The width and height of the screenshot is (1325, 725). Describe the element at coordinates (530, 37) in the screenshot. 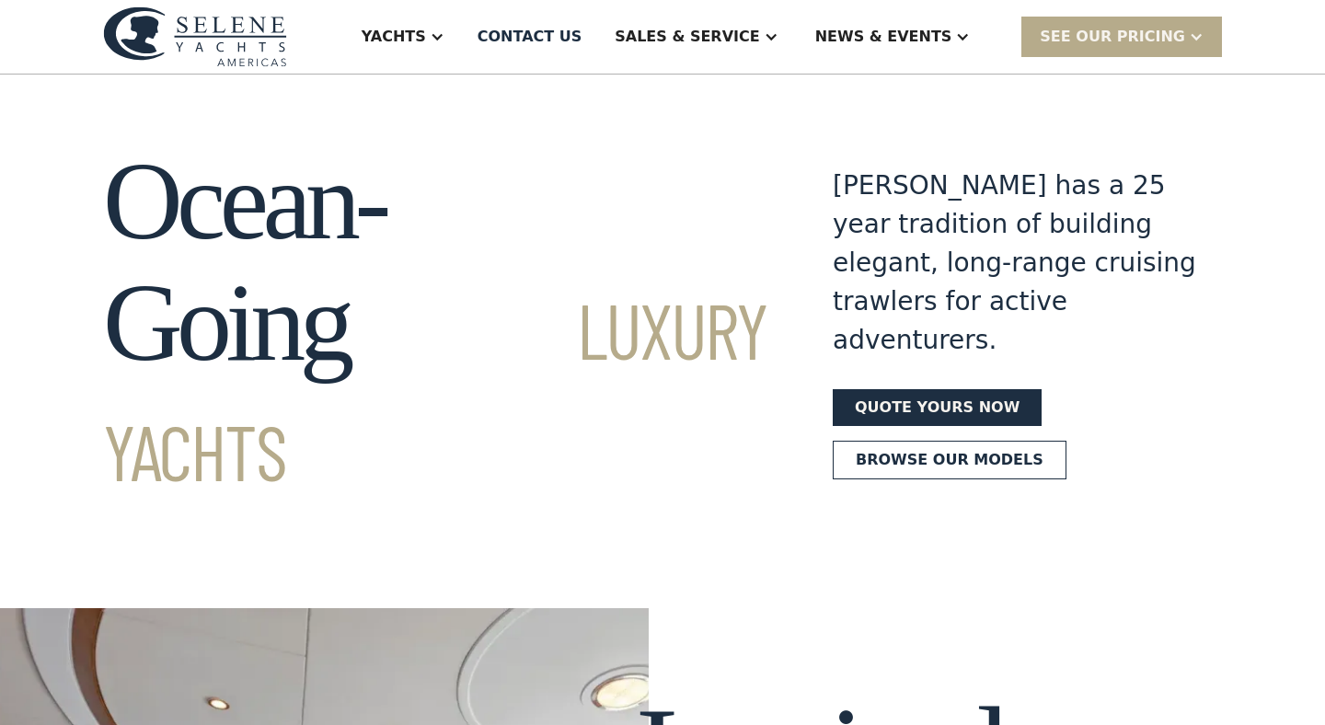

I see `div: Contact US` at that location.